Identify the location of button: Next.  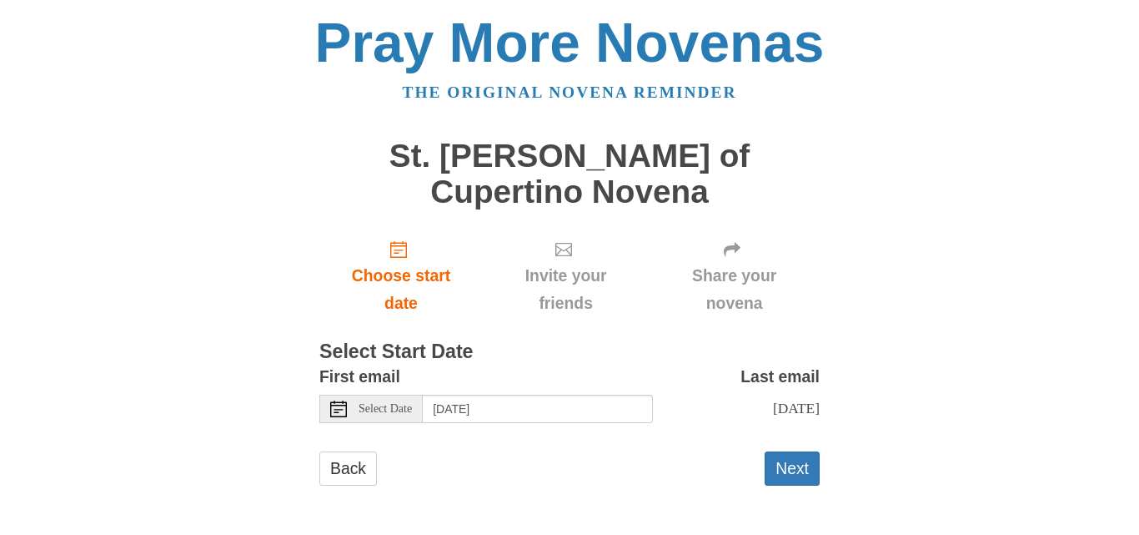
(792, 468).